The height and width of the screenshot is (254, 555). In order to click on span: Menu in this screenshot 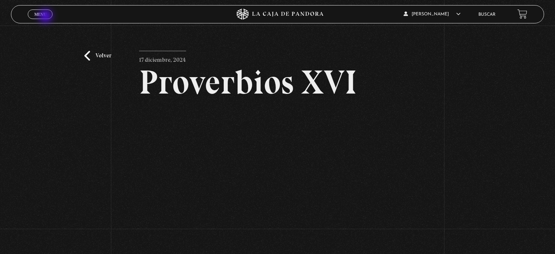, I will do `click(40, 14)`.